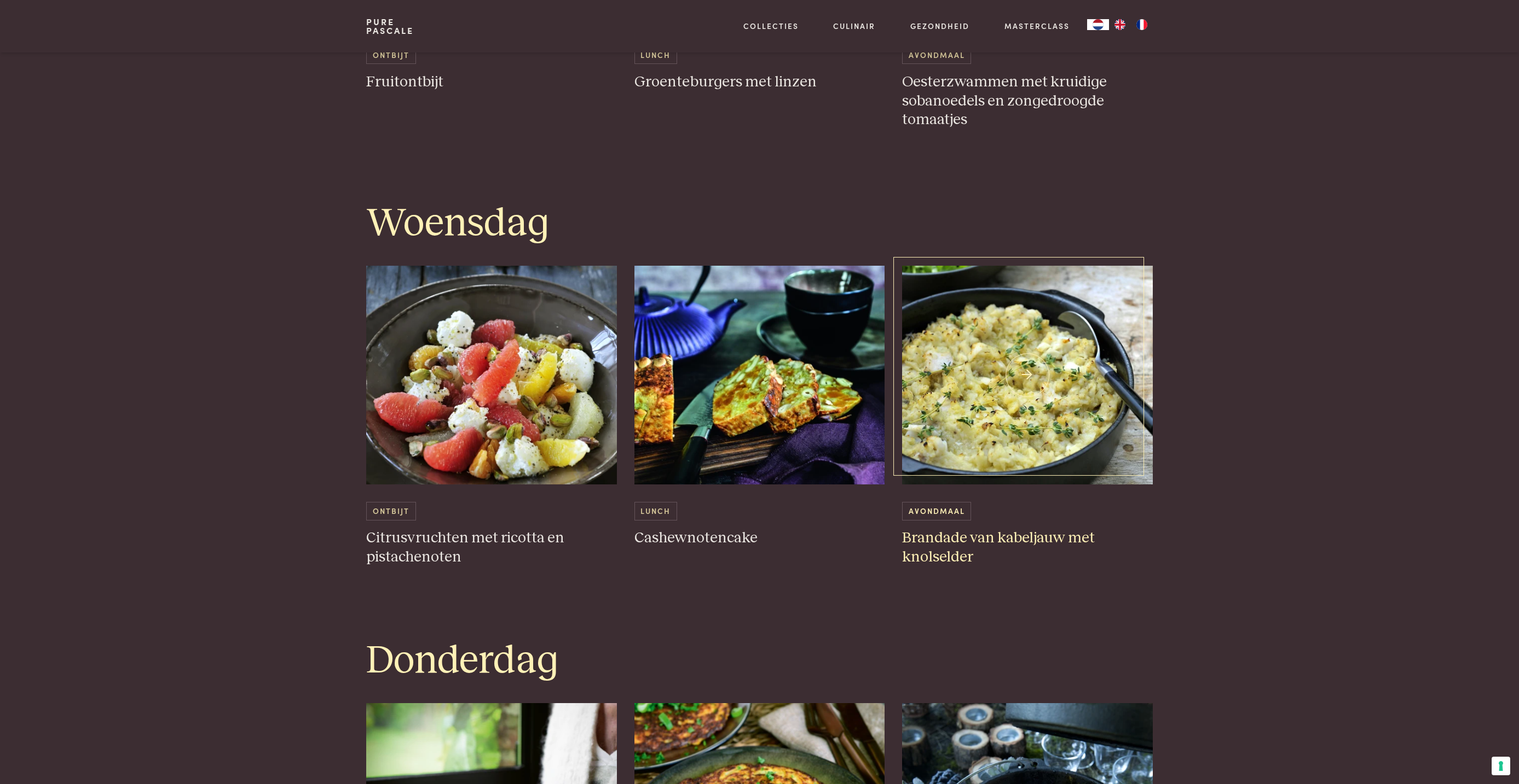 This screenshot has height=784, width=1519. I want to click on a: Brandade van kabeljauw met knolselder Avondmaal Brandade van kabeljauw met knolselder, so click(1027, 416).